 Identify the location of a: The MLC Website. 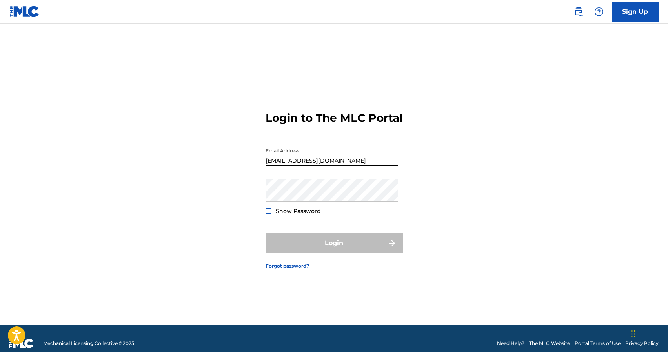
(550, 343).